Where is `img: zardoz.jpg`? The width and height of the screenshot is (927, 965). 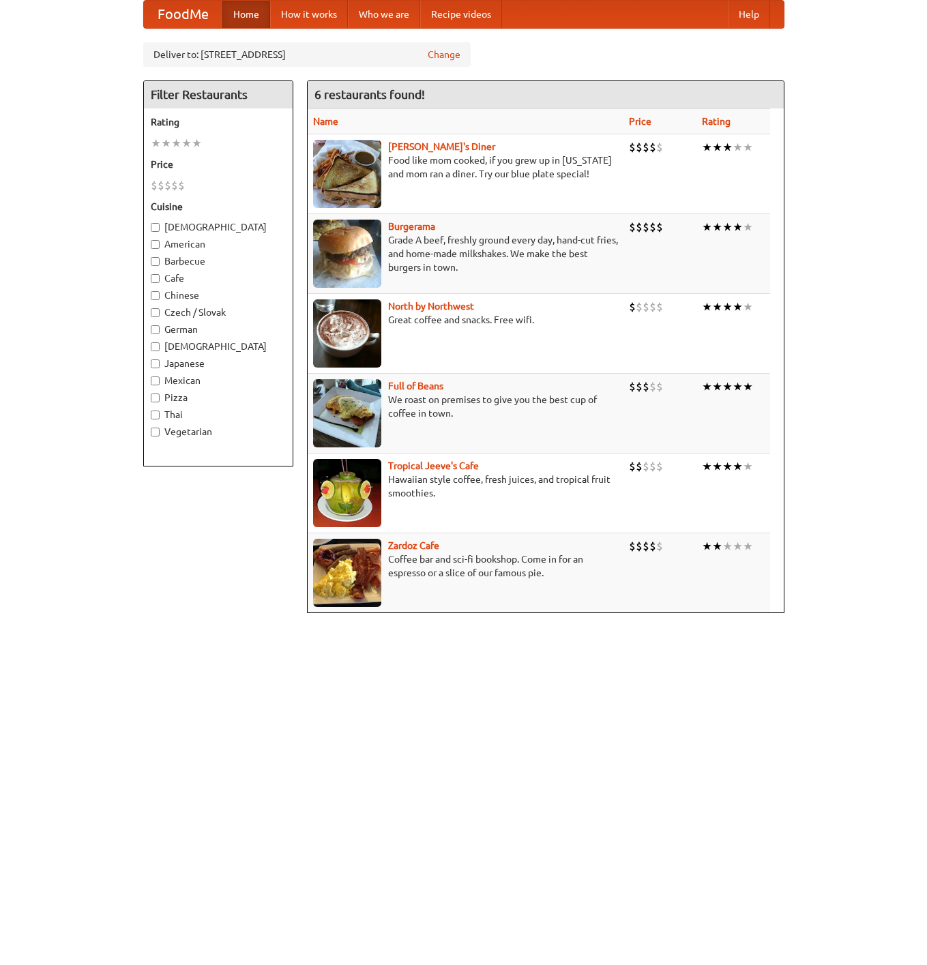 img: zardoz.jpg is located at coordinates (347, 573).